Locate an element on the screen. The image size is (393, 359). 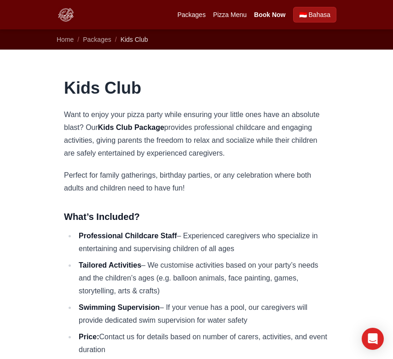
p: Perfect for family gatherings, birthday parties, or any celebration where both adults and childre... is located at coordinates (196, 182).